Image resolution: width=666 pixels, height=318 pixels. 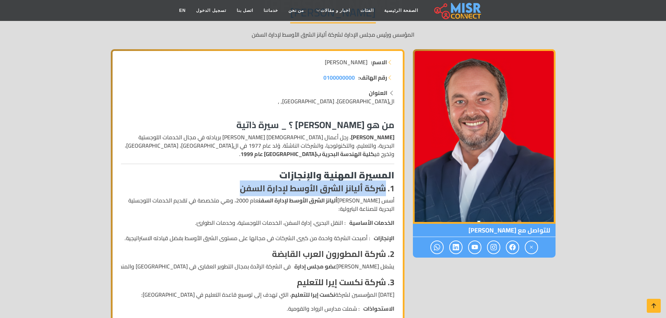 What do you see at coordinates (313, 295) in the screenshot?
I see `strong: نكست إيرا للتعليم` at bounding box center [313, 295].